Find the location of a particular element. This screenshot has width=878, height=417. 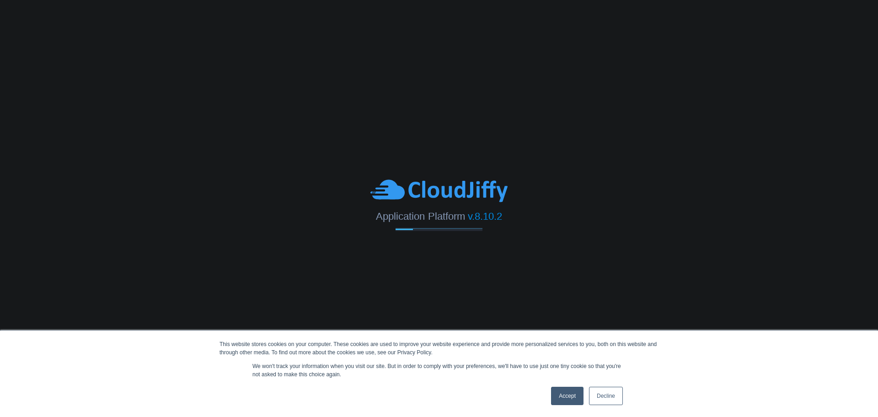

span: Application Platform is located at coordinates (420, 215).